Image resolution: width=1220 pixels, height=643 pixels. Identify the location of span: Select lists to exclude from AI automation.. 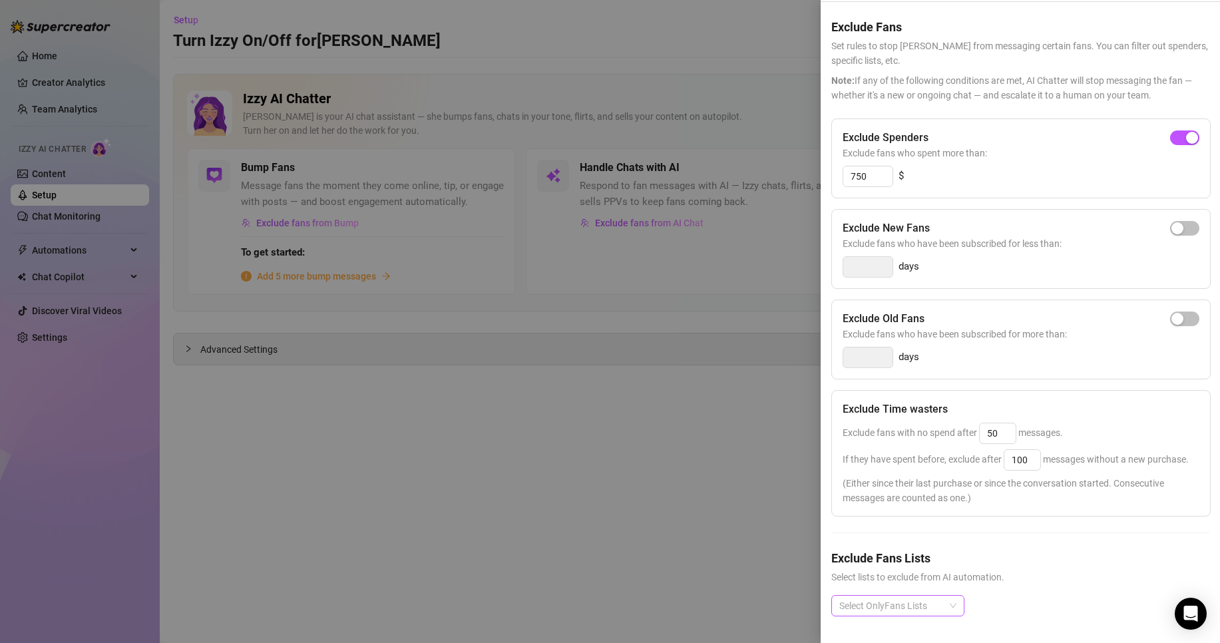
(1020, 577).